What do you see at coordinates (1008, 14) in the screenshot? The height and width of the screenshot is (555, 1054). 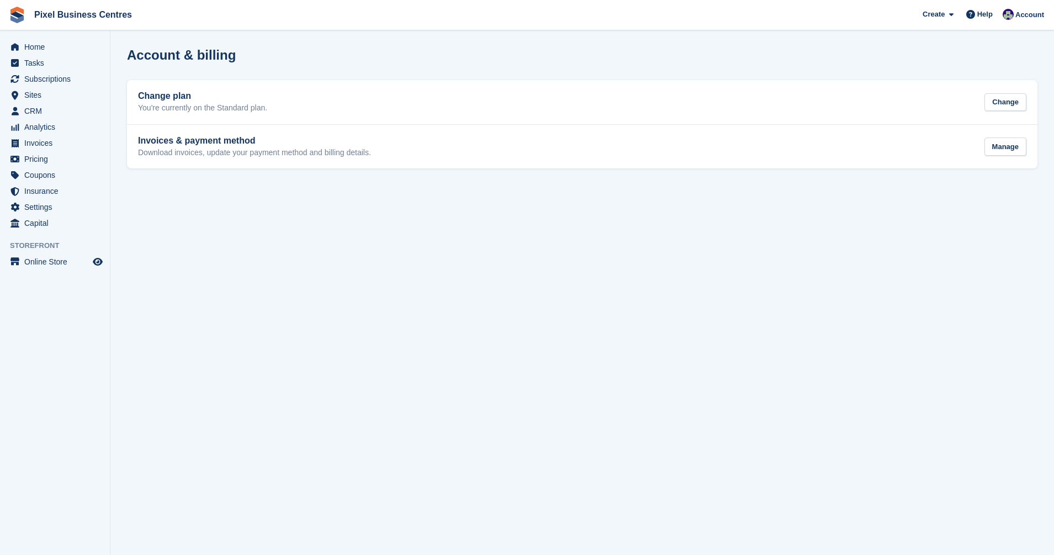 I see `img: Ed Simpson` at bounding box center [1008, 14].